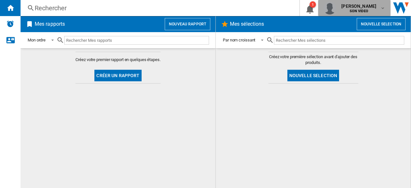 The height and width of the screenshot is (188, 411). I want to click on input: Rechercher Mes sélections, so click(339, 40).